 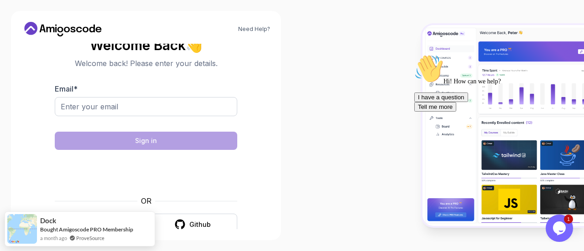 What do you see at coordinates (18, 18) in the screenshot?
I see `img: :wave:` at bounding box center [18, 18].